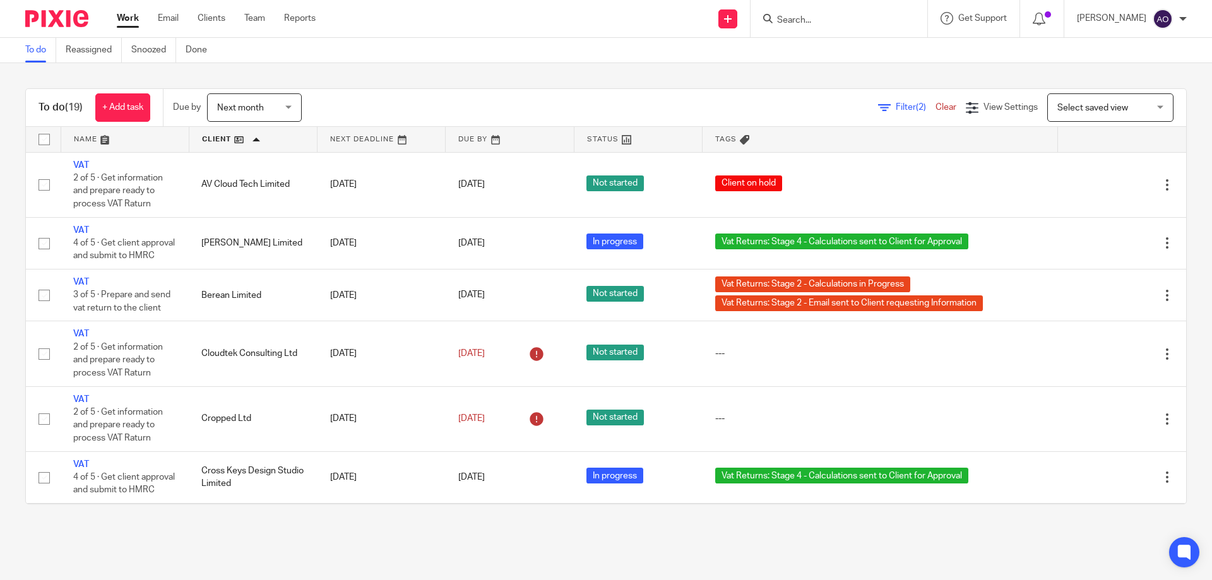  I want to click on span: Get Support, so click(983, 18).